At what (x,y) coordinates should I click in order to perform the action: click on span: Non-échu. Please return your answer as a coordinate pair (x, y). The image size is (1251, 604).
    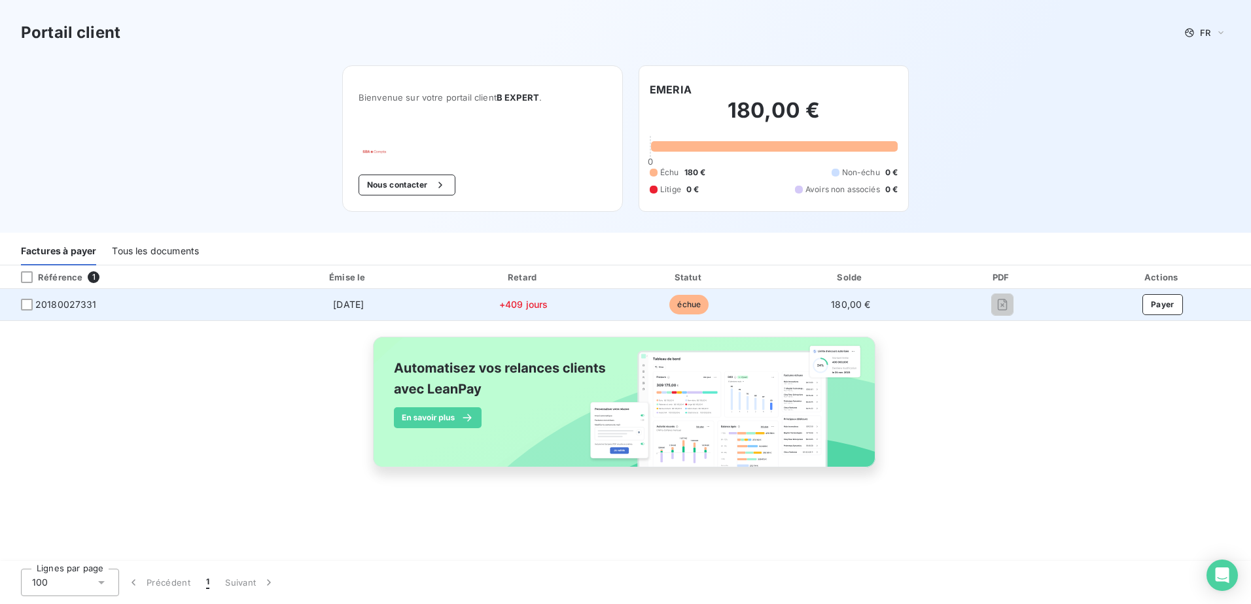
    Looking at the image, I should click on (861, 173).